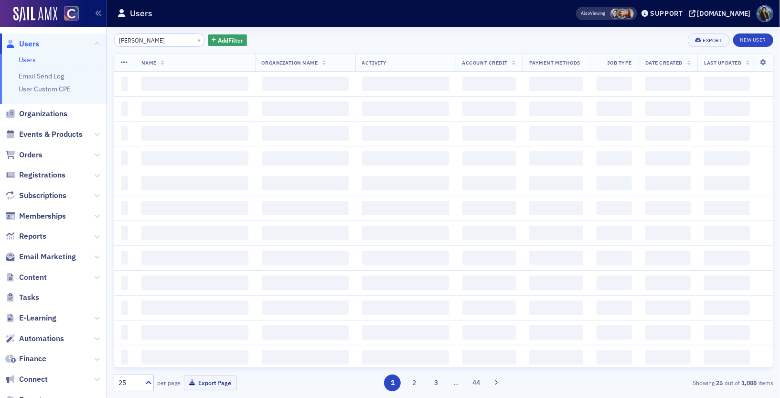  What do you see at coordinates (141, 13) in the screenshot?
I see `h1: Users` at bounding box center [141, 13].